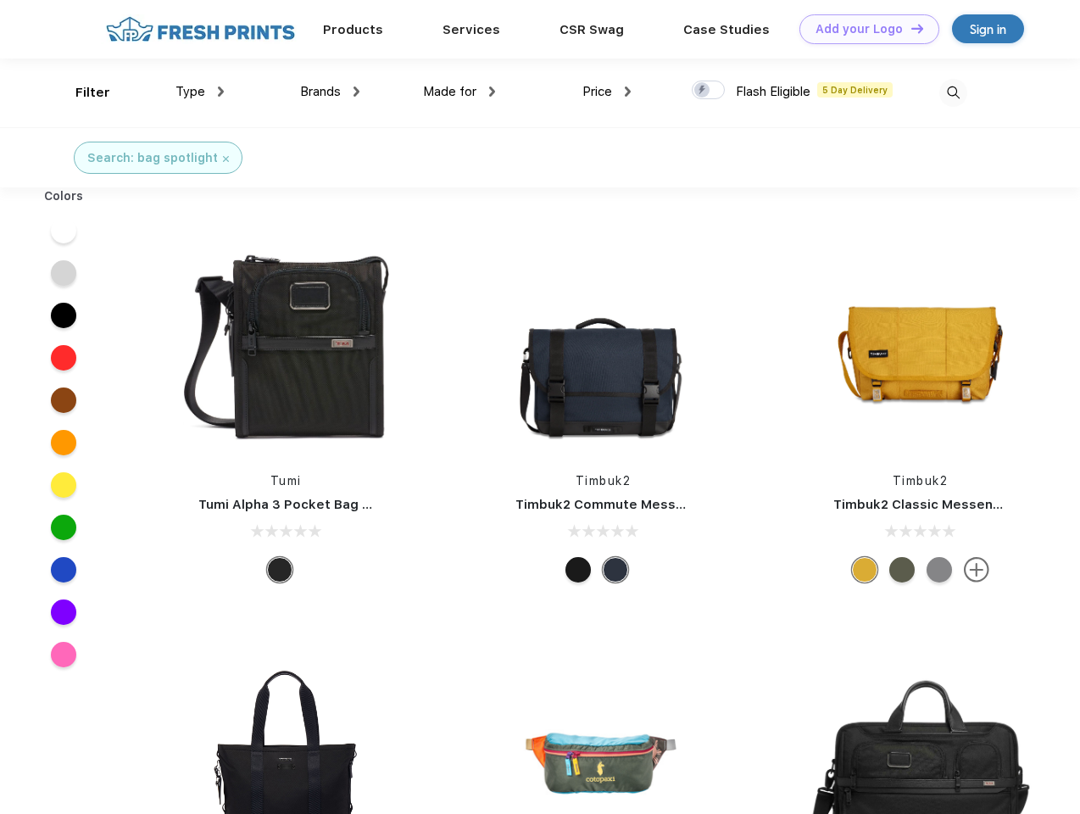  What do you see at coordinates (987, 29) in the screenshot?
I see `div: Sign in` at bounding box center [987, 29].